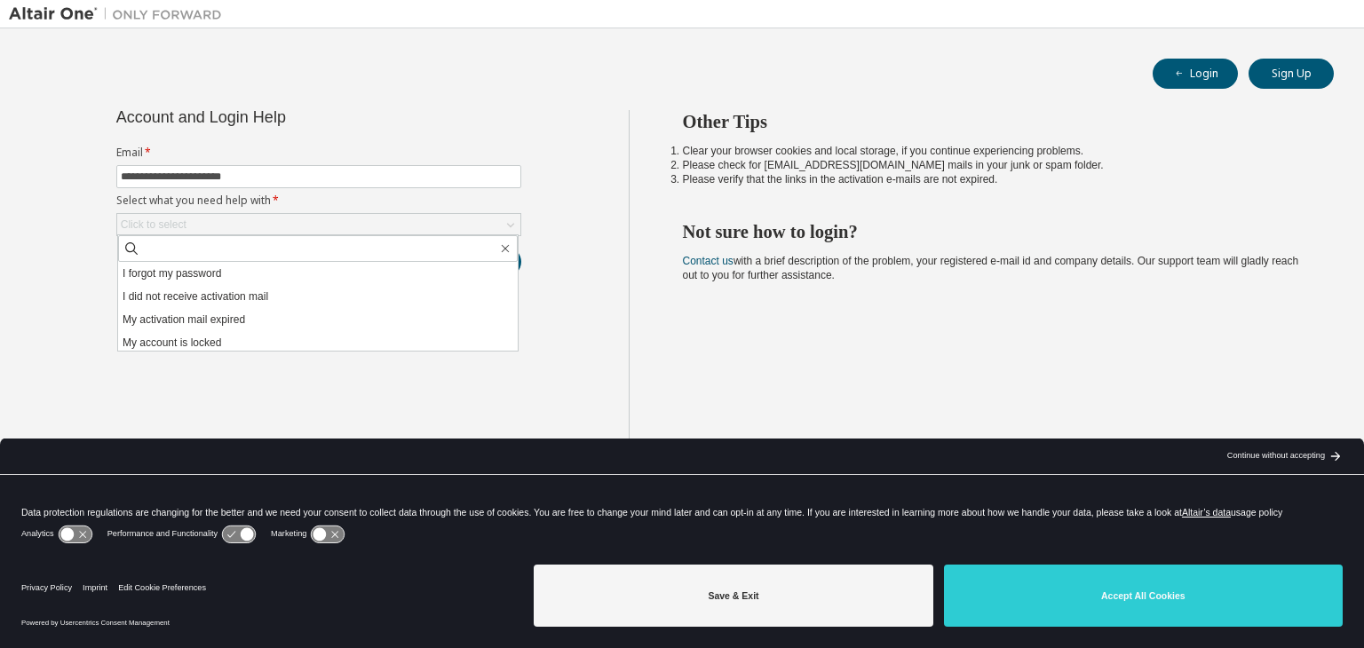  I want to click on li: Clear your browser cookies and local storage, if you continue experiencing problems., so click(993, 151).